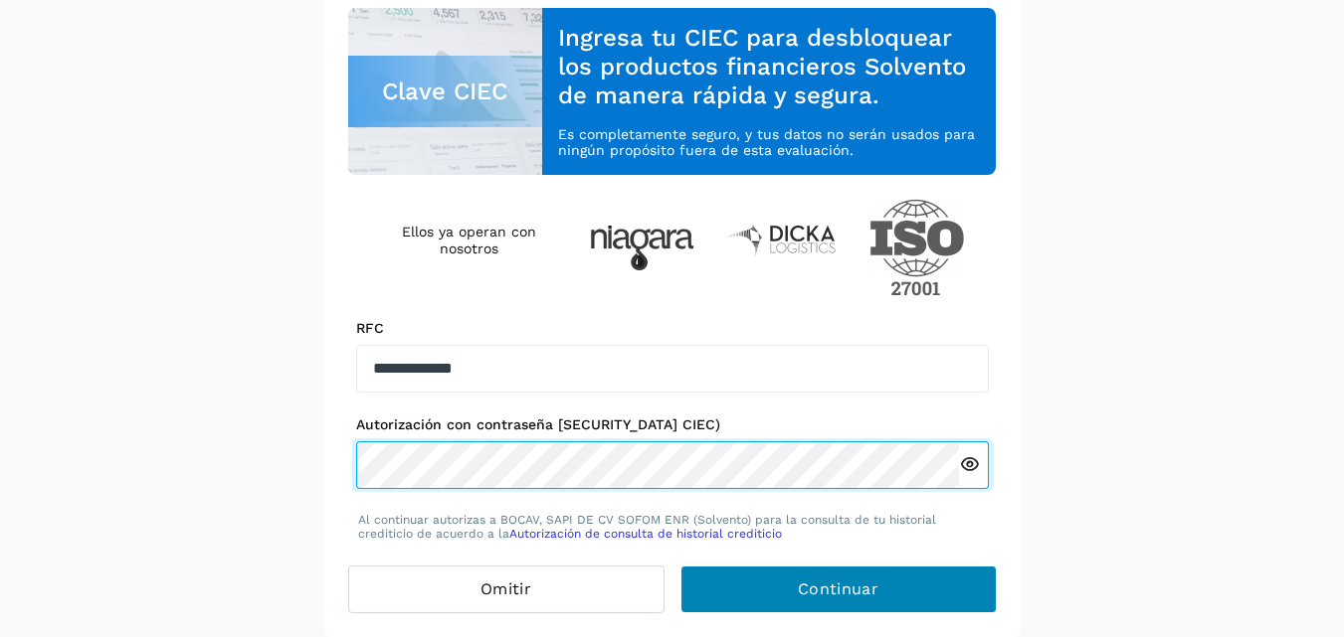 This screenshot has height=637, width=1344. Describe the element at coordinates (917, 248) in the screenshot. I see `img: ISO` at that location.